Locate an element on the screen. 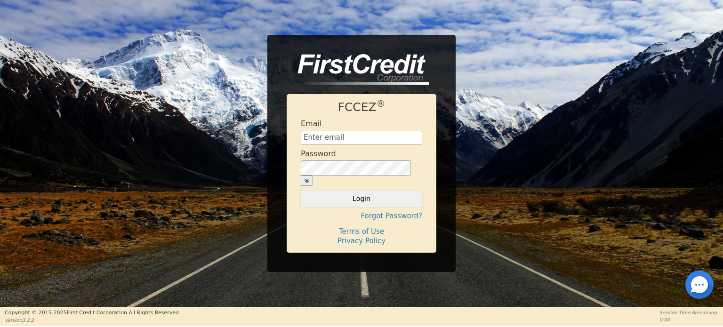 This screenshot has width=723, height=327. h4: Email is located at coordinates (311, 123).